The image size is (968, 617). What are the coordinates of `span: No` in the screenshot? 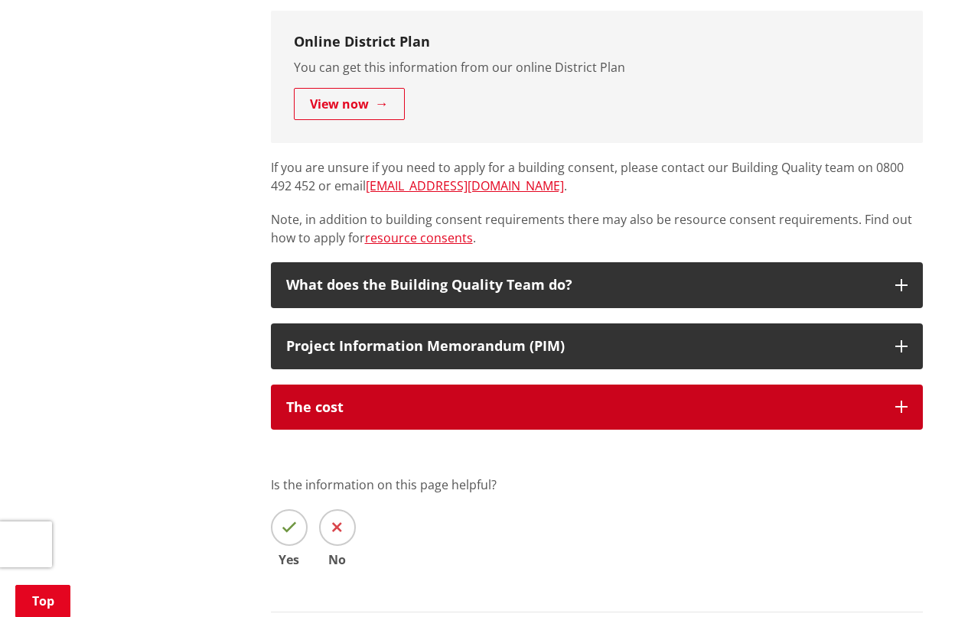 It's located at (337, 560).